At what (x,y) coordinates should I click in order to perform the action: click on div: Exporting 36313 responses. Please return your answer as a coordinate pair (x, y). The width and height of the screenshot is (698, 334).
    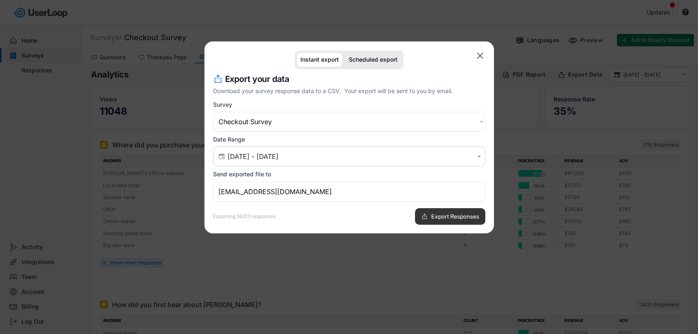
    Looking at the image, I should click on (244, 216).